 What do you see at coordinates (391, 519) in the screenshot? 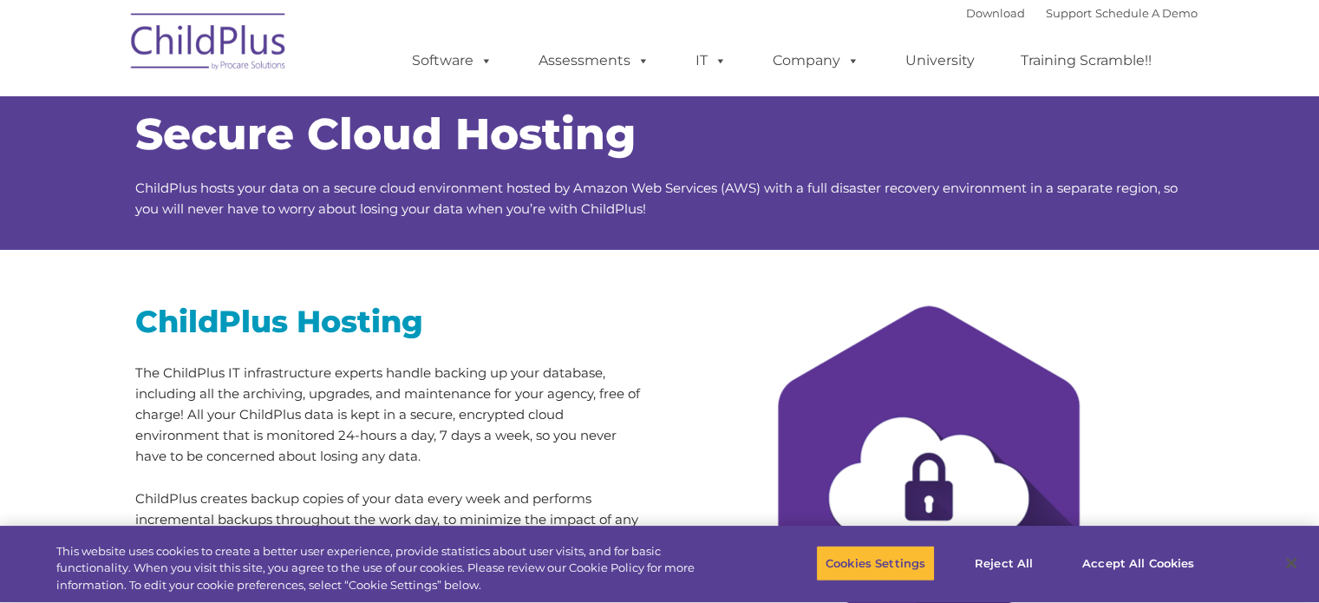
I see `p: ChildPlus creates backup copies of your data every week and performs incremental backups througho...` at bounding box center [391, 519].